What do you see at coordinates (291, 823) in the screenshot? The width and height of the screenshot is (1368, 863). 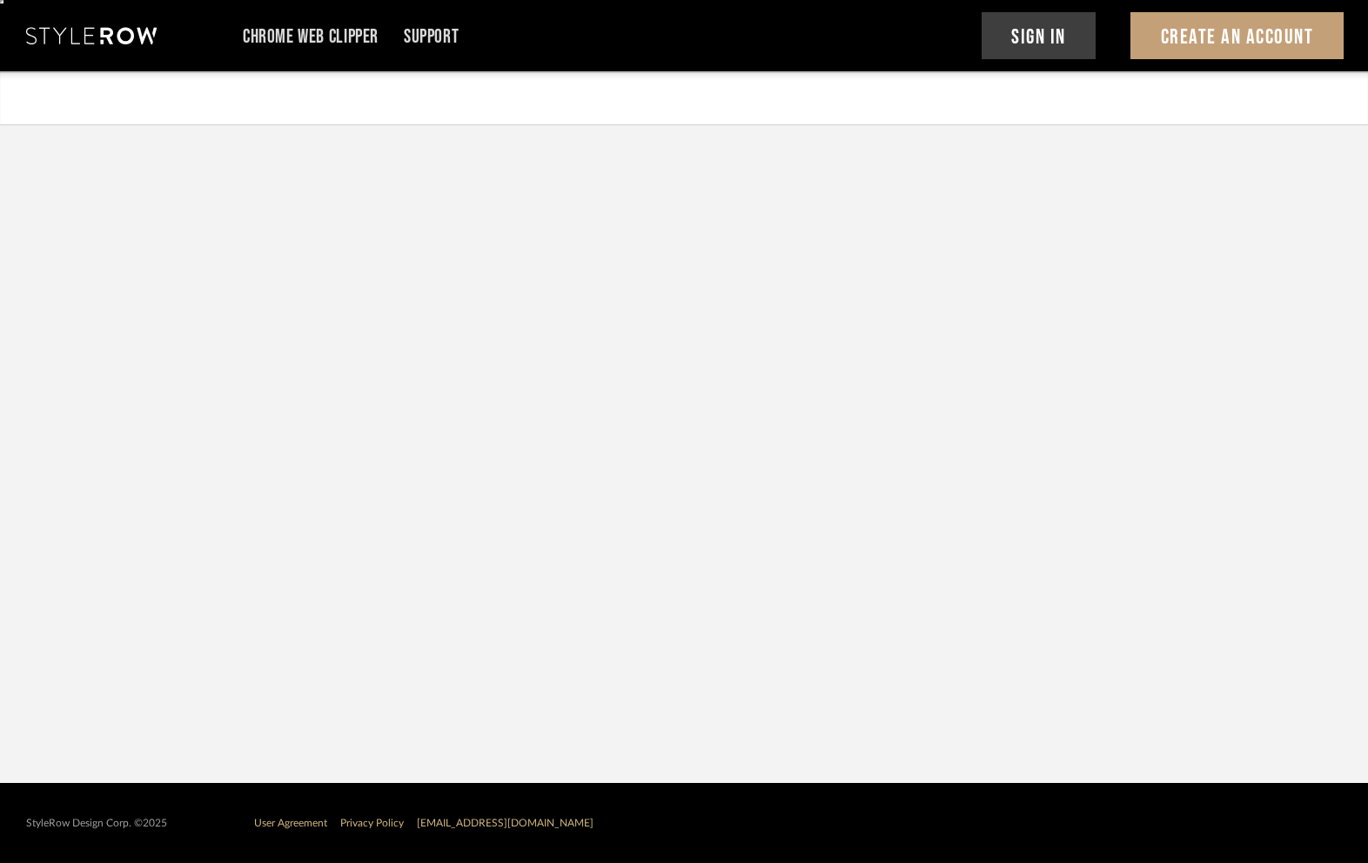 I see `a: User Agreement` at bounding box center [291, 823].